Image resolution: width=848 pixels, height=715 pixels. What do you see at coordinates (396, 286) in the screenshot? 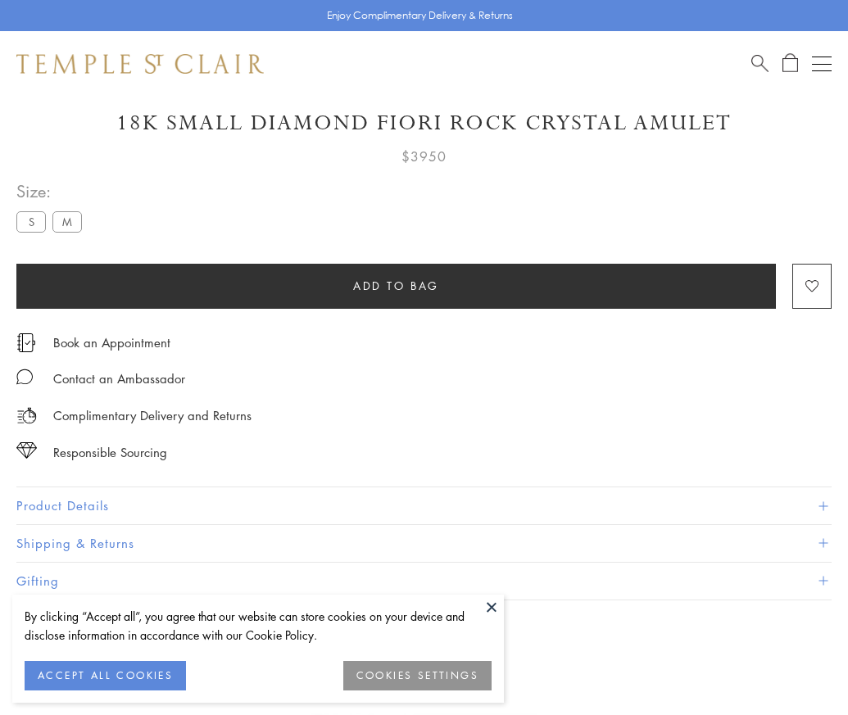
I see `span: Add to bag` at bounding box center [396, 286].